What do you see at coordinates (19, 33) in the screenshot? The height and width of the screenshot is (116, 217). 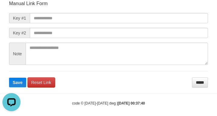 I see `span: Key #2` at bounding box center [19, 33].